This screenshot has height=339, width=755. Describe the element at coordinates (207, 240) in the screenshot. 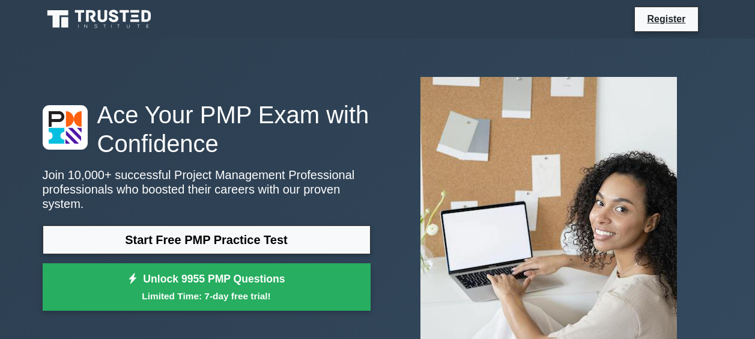

I see `a: Start Free PMP Practice Test` at that location.